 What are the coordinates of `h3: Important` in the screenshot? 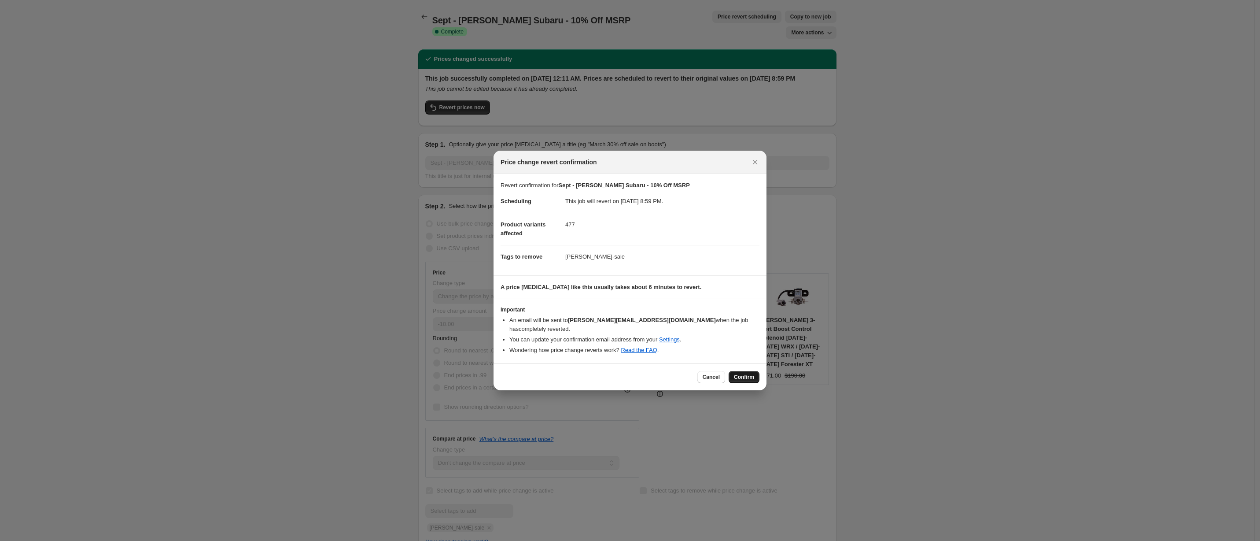 It's located at (630, 310).